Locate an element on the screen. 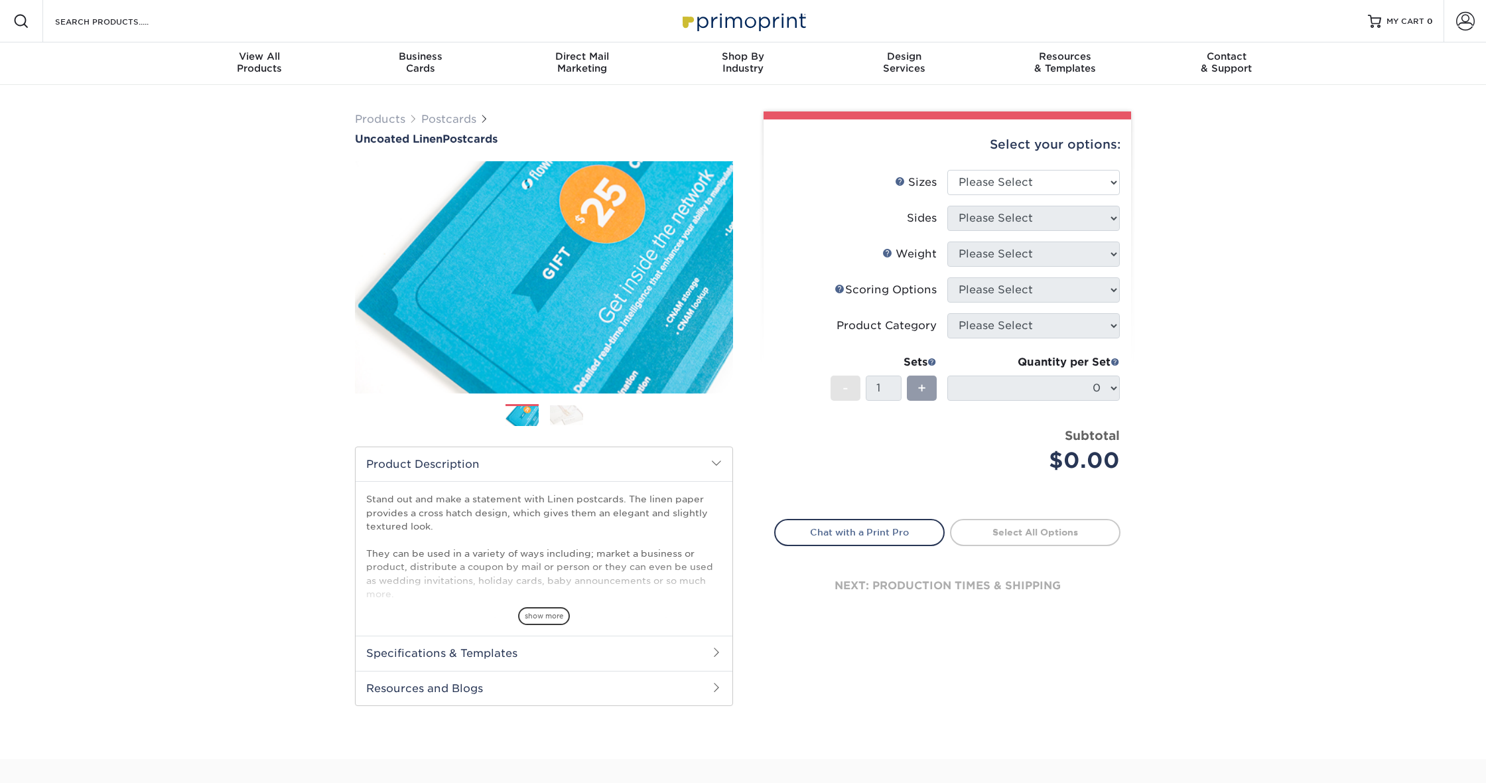  strong: Subtotal is located at coordinates (1092, 435).